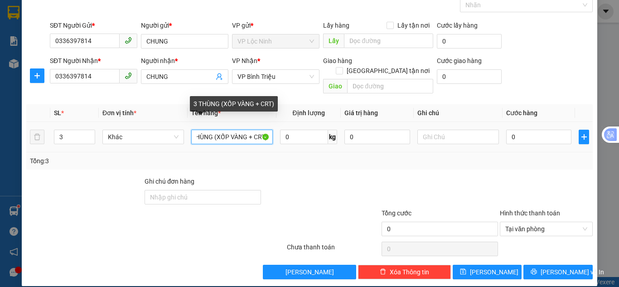 This screenshot has height=287, width=619. What do you see at coordinates (203, 197) in the screenshot?
I see `input: Ghi chú đơn hàng` at bounding box center [203, 197].